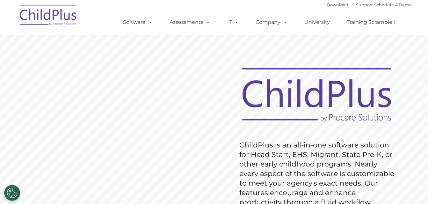 The height and width of the screenshot is (204, 428). What do you see at coordinates (138, 22) in the screenshot?
I see `a: Software` at bounding box center [138, 22].